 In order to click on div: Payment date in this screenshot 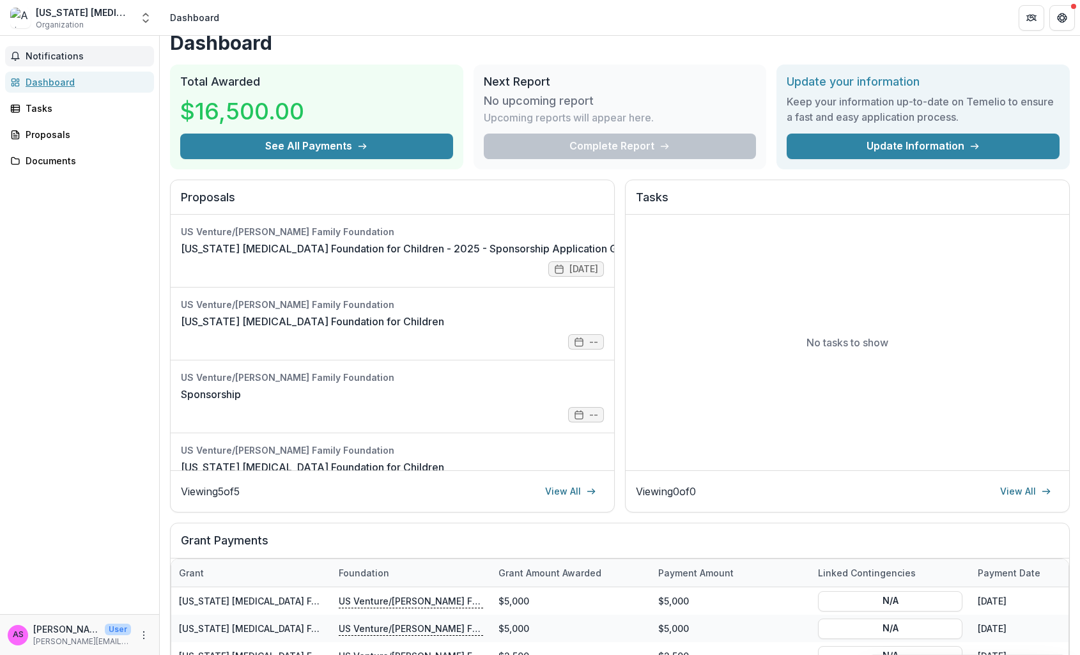, I will do `click(1009, 573)`.